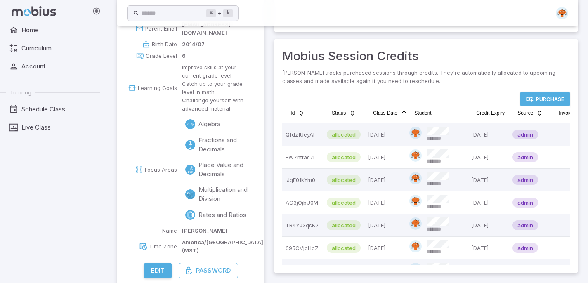 This screenshot has width=588, height=283. Describe the element at coordinates (58, 48) in the screenshot. I see `span: Curriculum` at that location.